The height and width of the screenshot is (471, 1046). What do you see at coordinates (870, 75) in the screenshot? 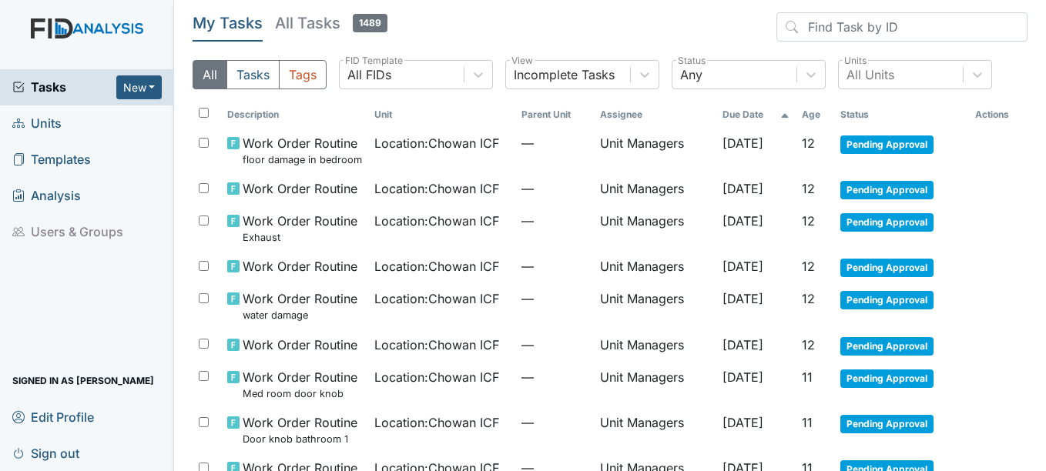
I see `div: All Units` at bounding box center [870, 75].